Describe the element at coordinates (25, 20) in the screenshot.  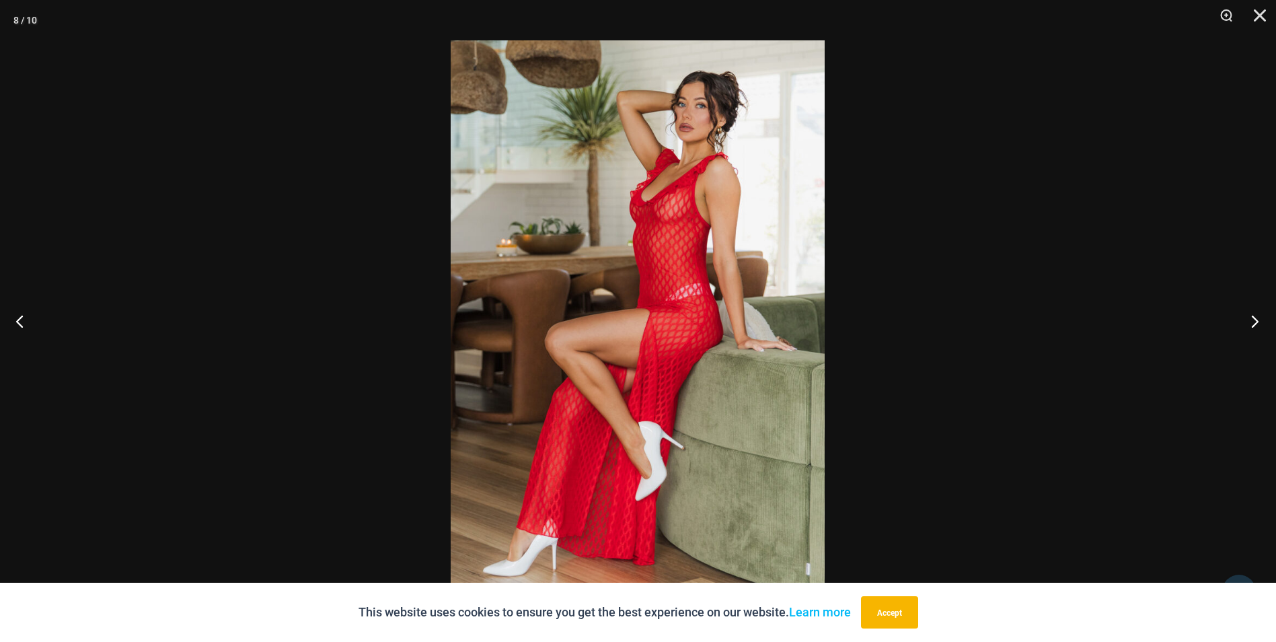
I see `div: 8 / 10` at that location.